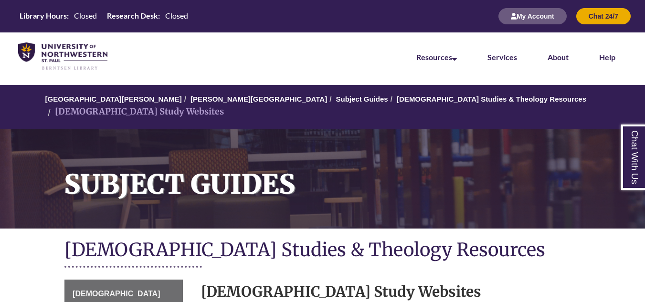 The height and width of the screenshot is (302, 645). I want to click on th: Library Hours:, so click(43, 16).